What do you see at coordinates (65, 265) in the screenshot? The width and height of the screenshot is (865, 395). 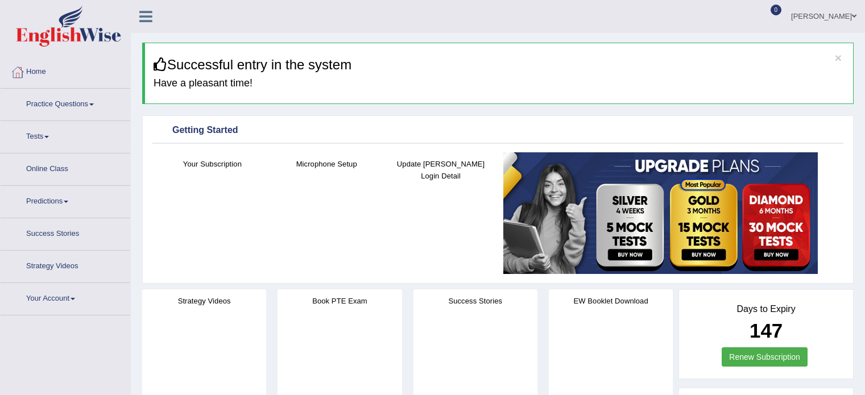 I see `a: Strategy Videos` at bounding box center [65, 265].